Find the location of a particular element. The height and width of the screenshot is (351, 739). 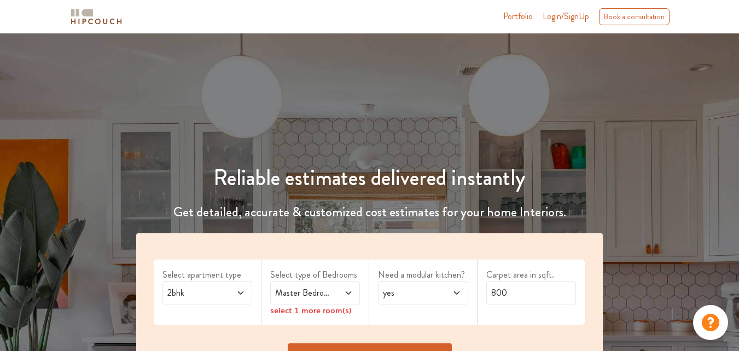

div: Book a consultation is located at coordinates (634, 16).